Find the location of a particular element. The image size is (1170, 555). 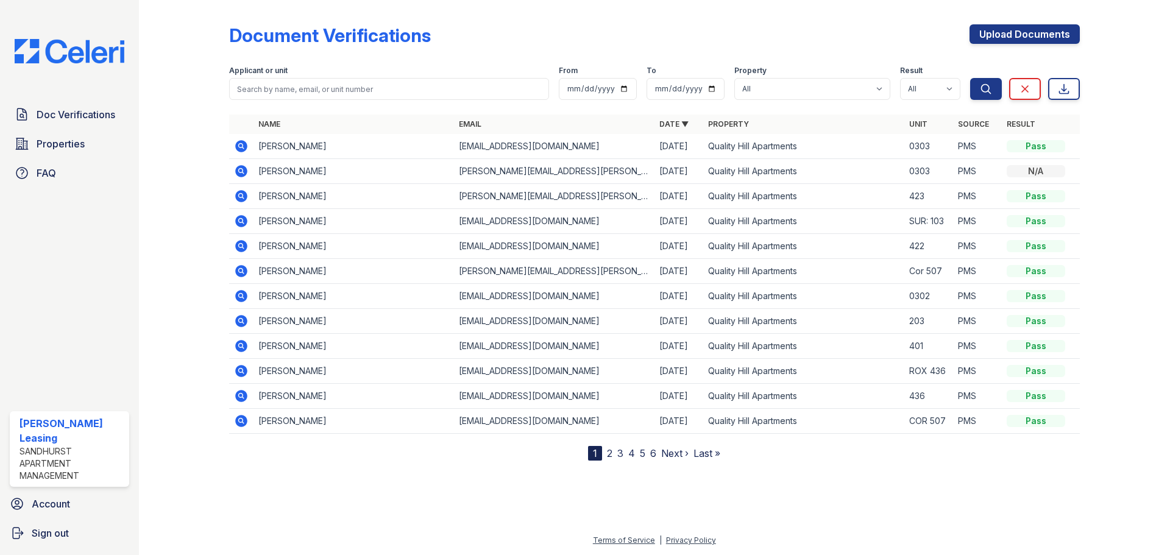

a: Account is located at coordinates (69, 504).